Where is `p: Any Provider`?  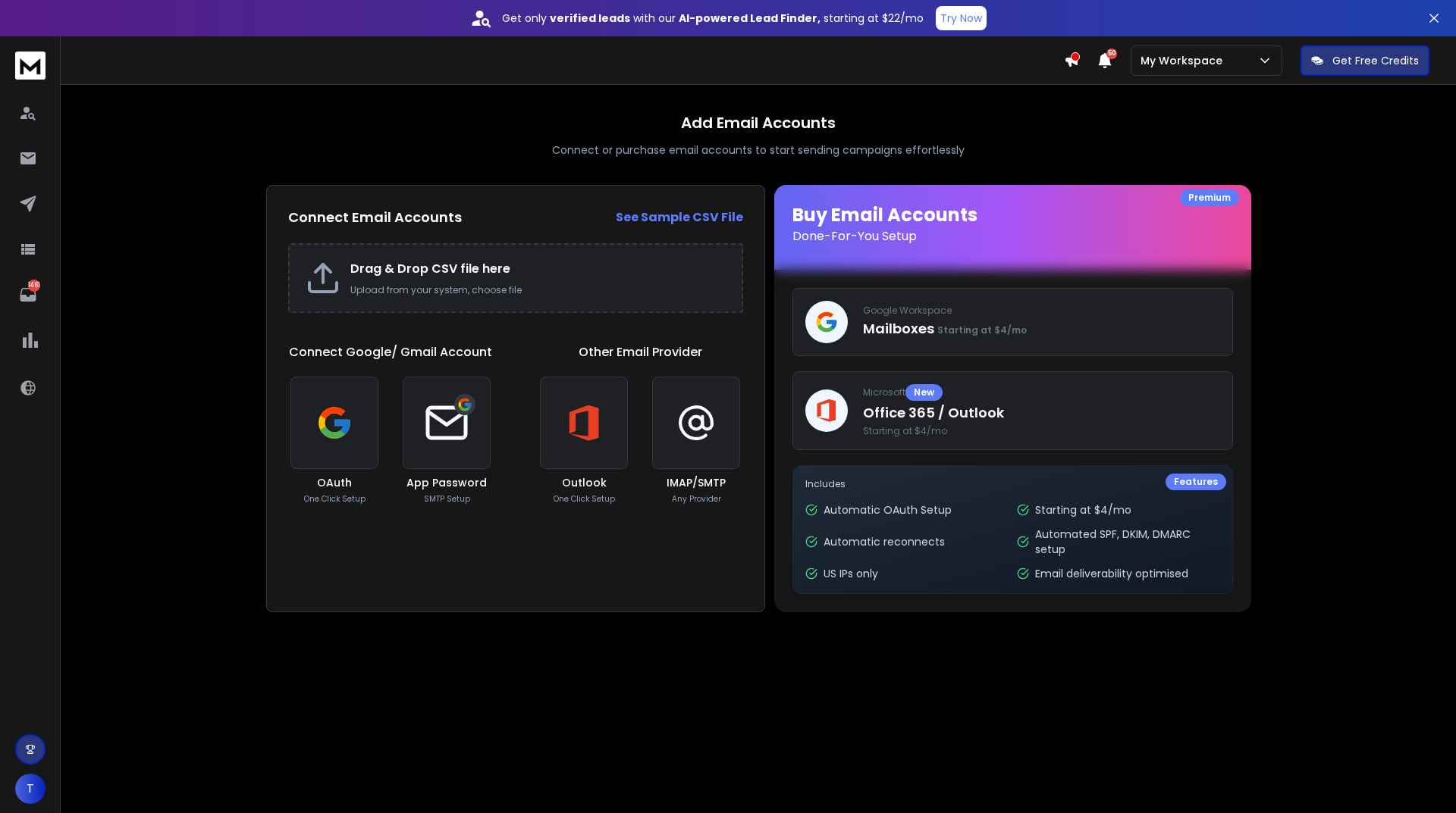
p: Any Provider is located at coordinates (696, 499).